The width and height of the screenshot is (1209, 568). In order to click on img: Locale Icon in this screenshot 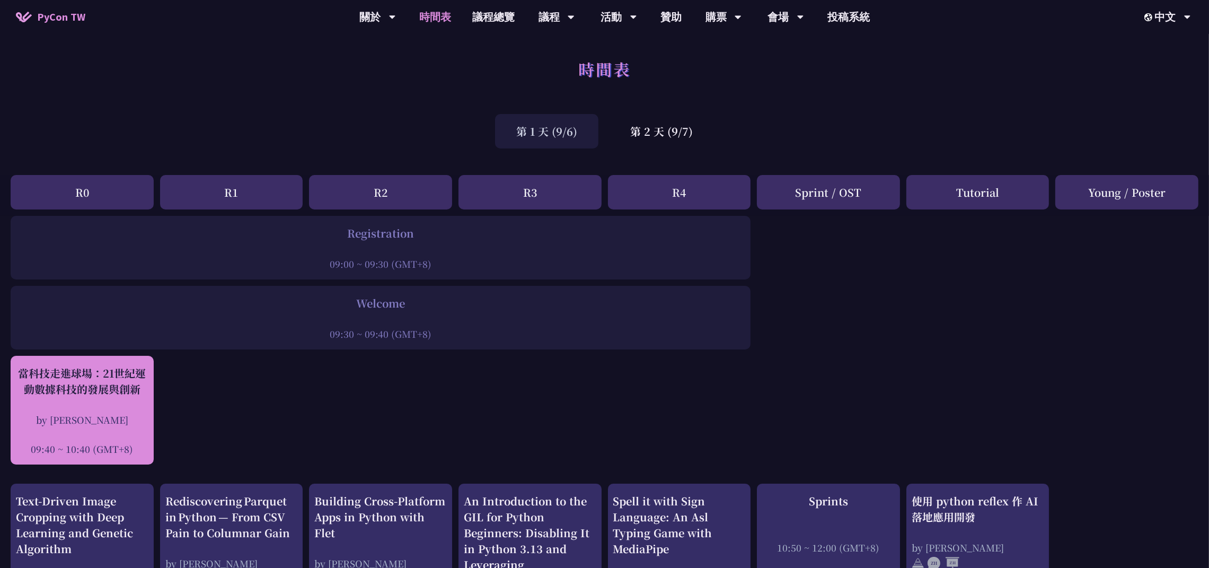, I will do `click(1150, 17)`.